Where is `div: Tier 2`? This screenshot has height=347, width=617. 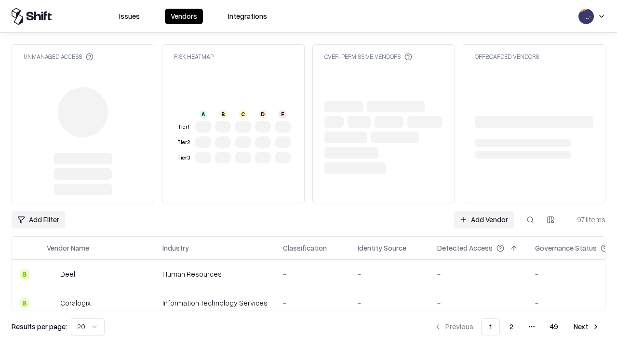
div: Tier 2 is located at coordinates (184, 142).